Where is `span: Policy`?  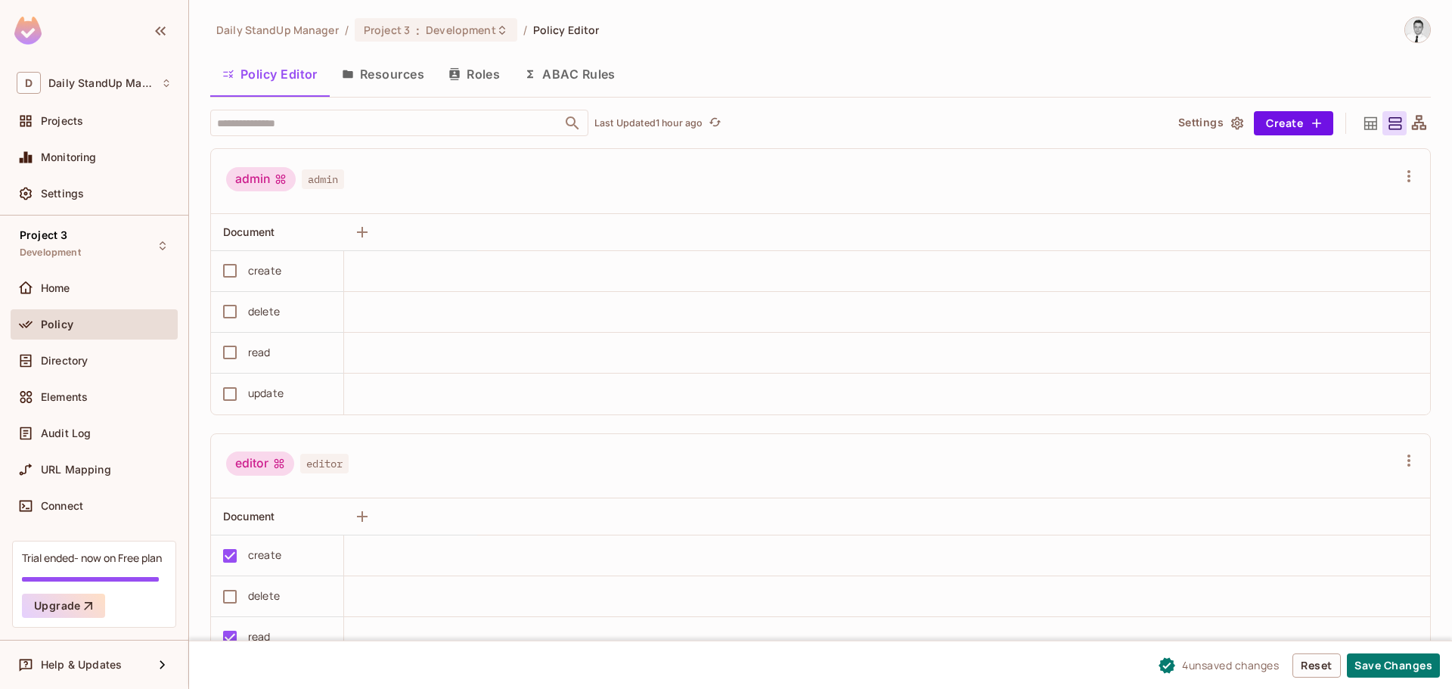
span: Policy is located at coordinates (57, 324).